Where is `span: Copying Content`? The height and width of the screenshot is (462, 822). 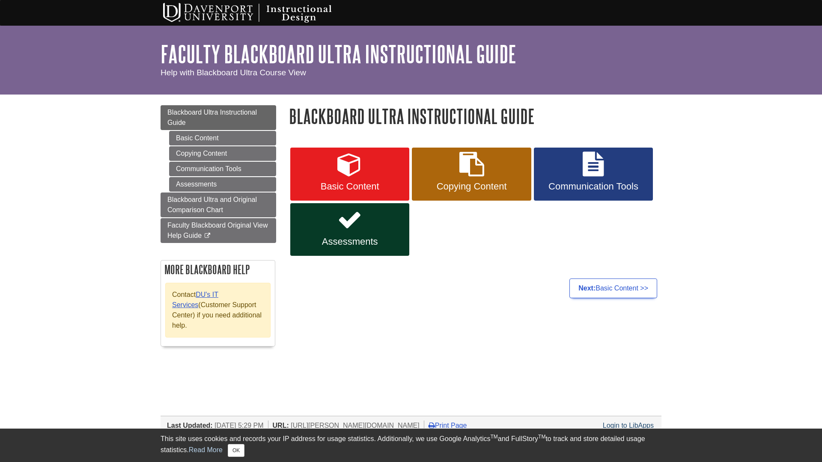 span: Copying Content is located at coordinates (471, 187).